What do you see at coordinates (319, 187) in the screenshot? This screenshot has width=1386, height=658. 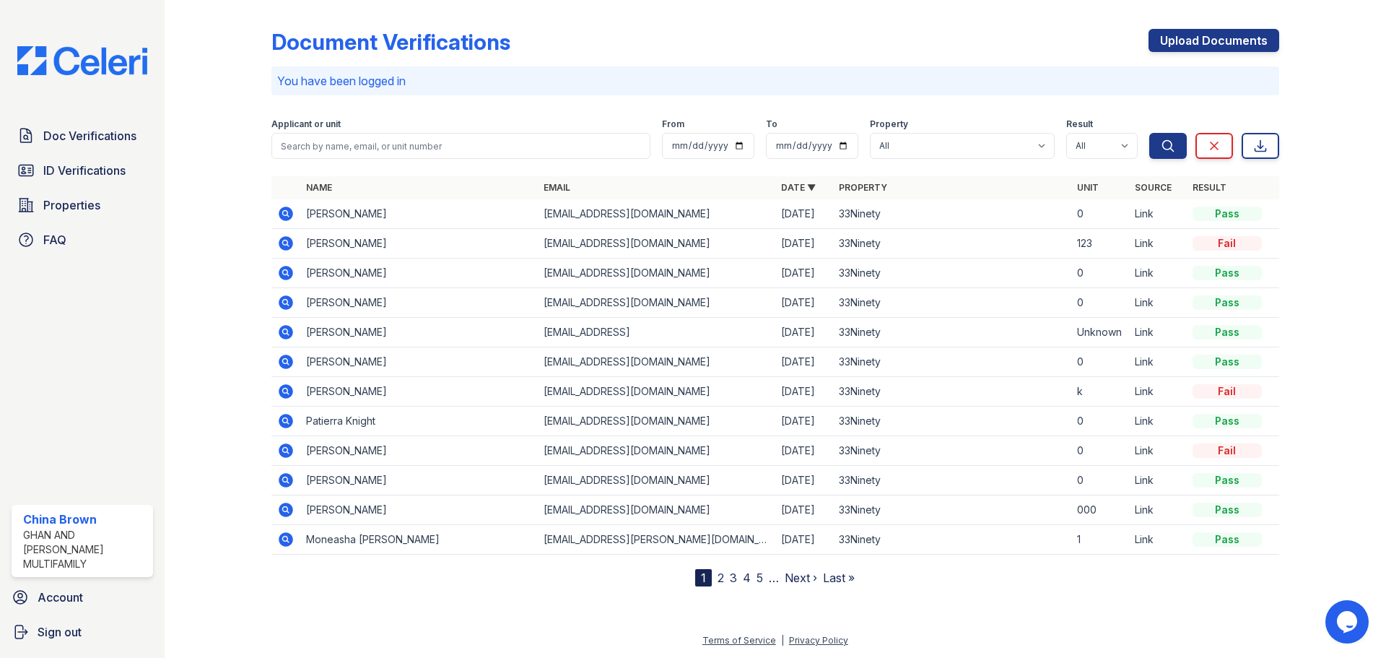 I see `a: Name` at bounding box center [319, 187].